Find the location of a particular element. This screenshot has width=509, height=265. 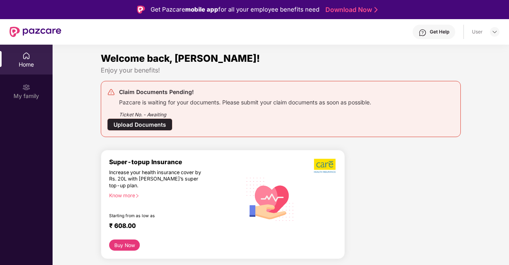

div: Get Help is located at coordinates (440, 32).